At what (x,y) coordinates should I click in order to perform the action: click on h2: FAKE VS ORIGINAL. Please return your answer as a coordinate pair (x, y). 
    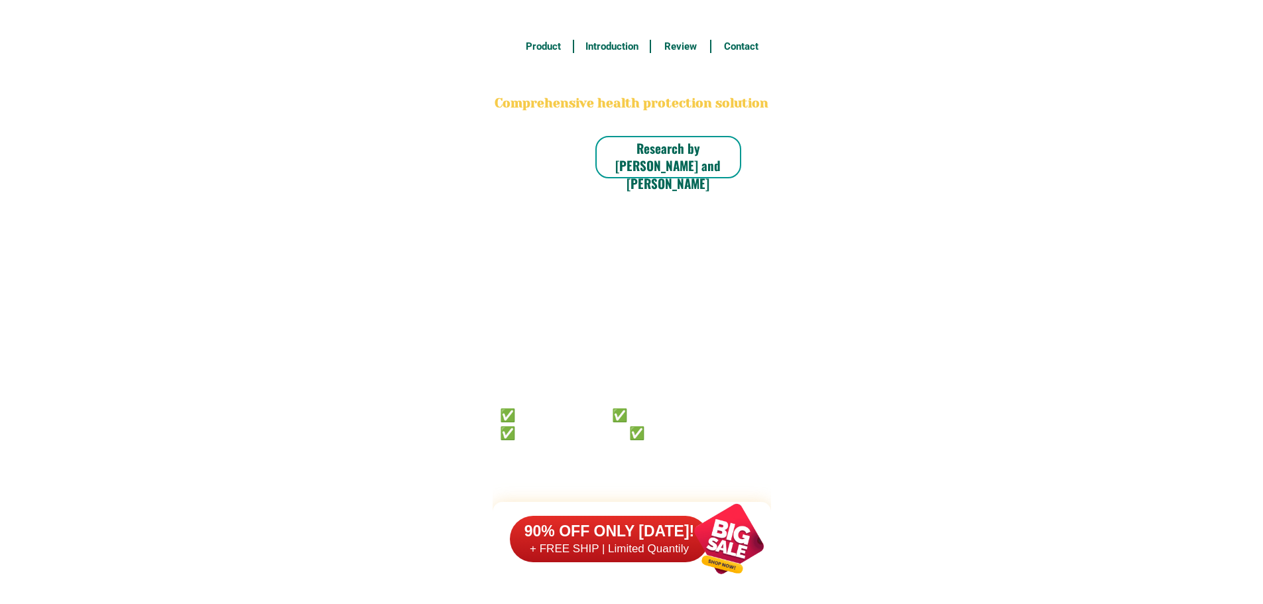
    Looking at the image, I should click on (632, 530).